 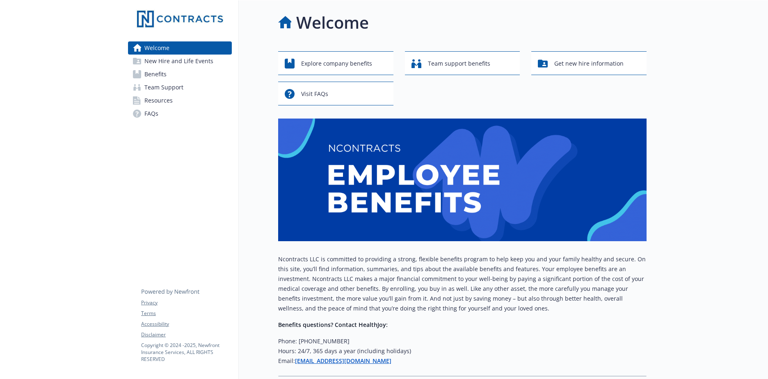 What do you see at coordinates (336, 64) in the screenshot?
I see `span: Explore company benefits` at bounding box center [336, 64].